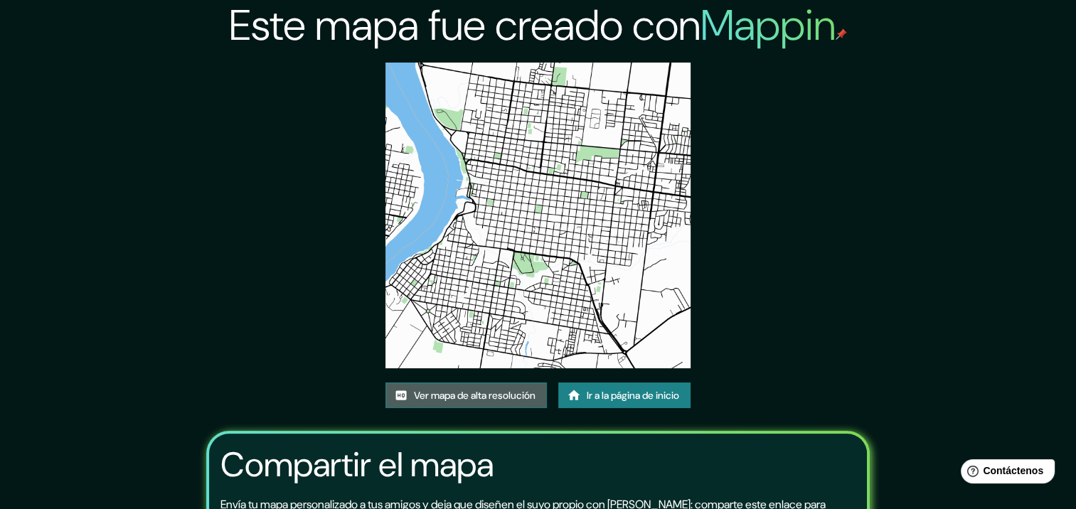  What do you see at coordinates (633, 396) in the screenshot?
I see `font: Ir a la página de inicio` at bounding box center [633, 396].